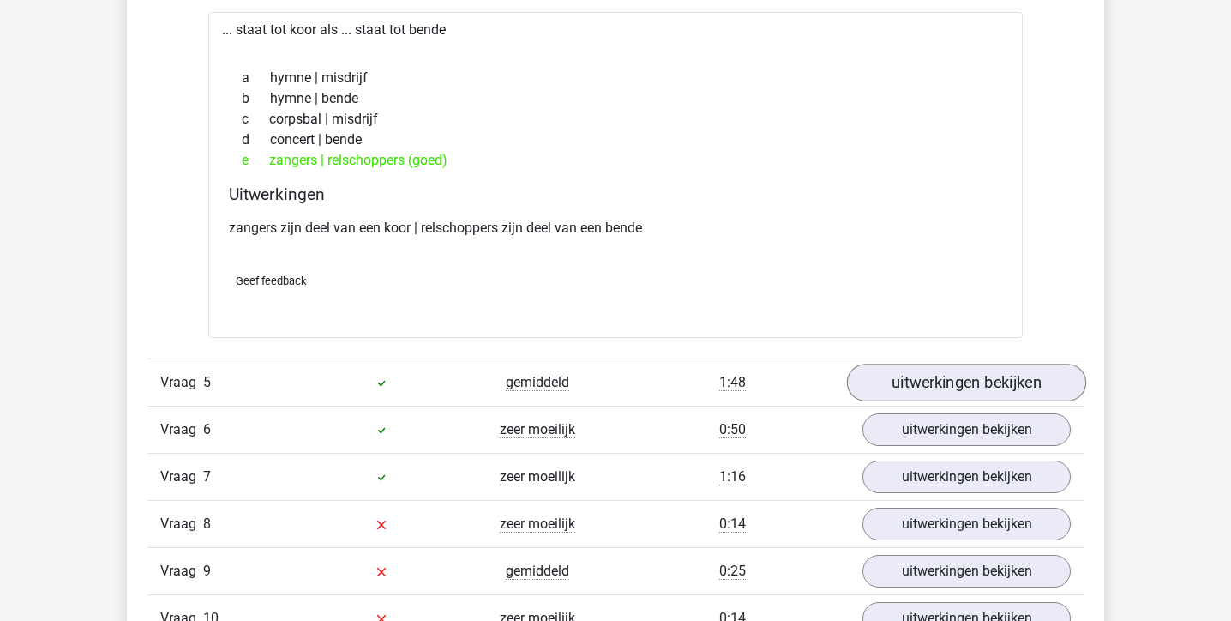 Image resolution: width=1231 pixels, height=621 pixels. Describe the element at coordinates (616, 175) in the screenshot. I see `div: ... staat tot koor als ... staat tot bende` at that location.